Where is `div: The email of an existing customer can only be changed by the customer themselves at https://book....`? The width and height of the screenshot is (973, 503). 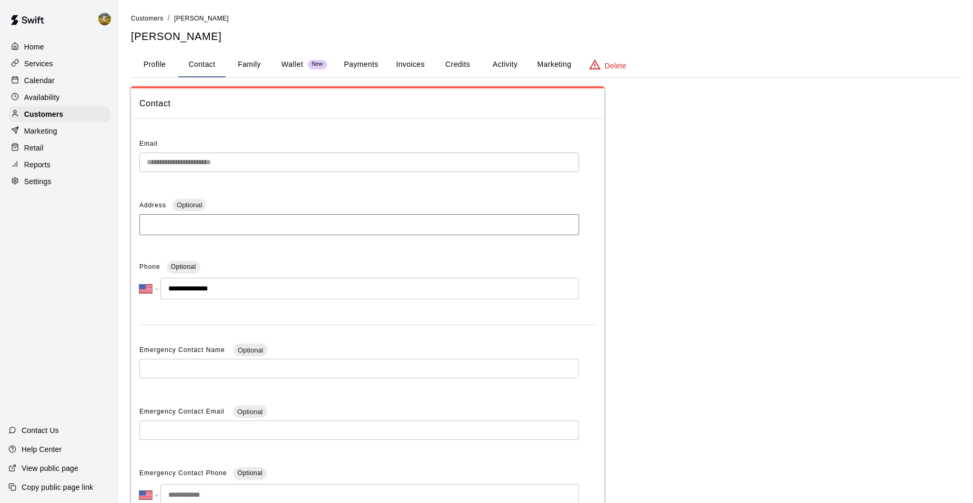
div: The email of an existing customer can only be changed by the customer themselves at https://book.... is located at coordinates (359, 162).